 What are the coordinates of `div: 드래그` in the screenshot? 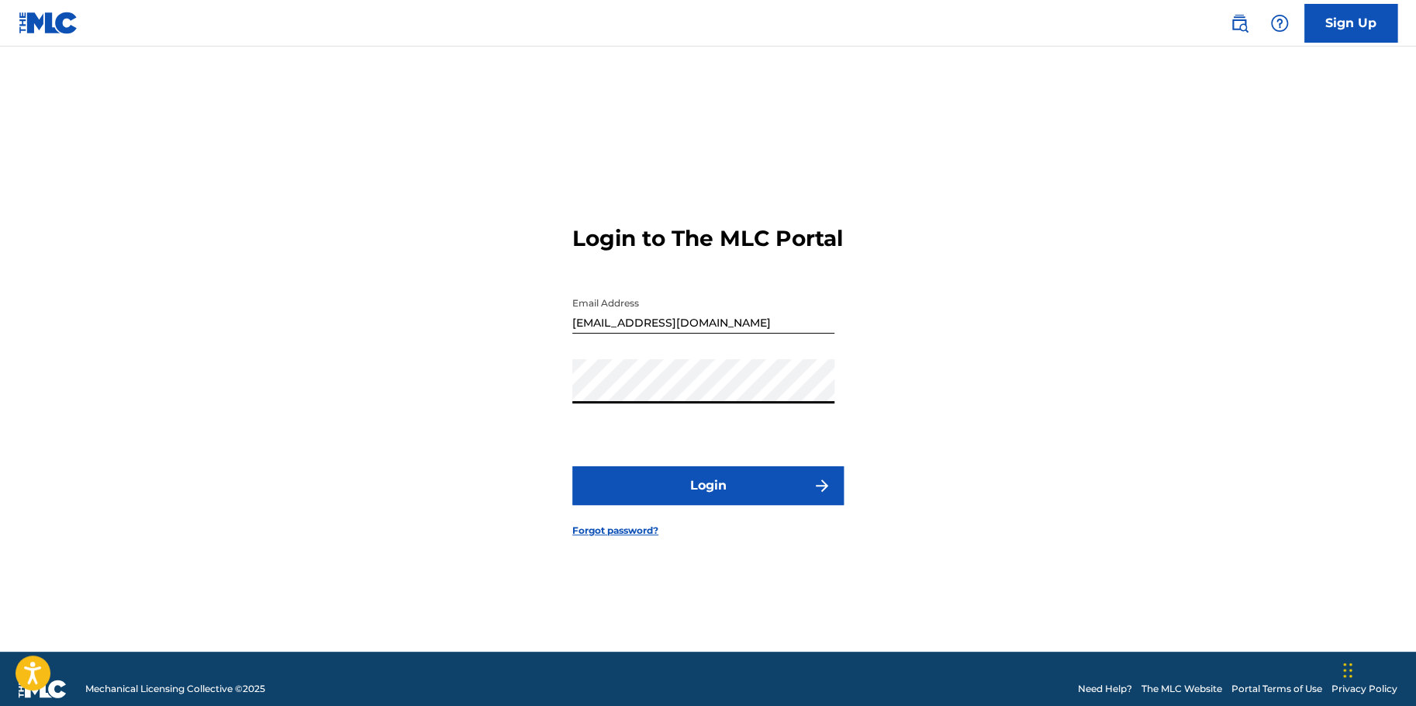 It's located at (1348, 670).